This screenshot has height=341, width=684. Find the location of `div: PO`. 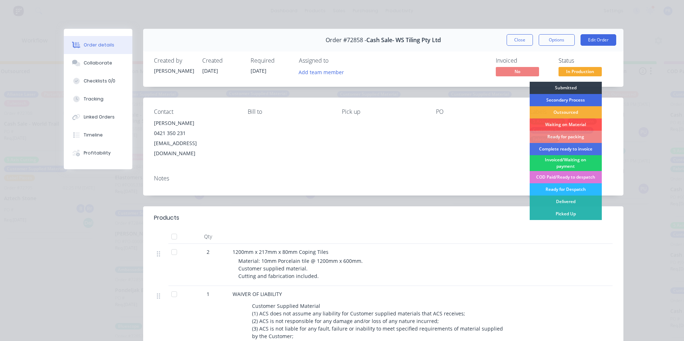

div: PO is located at coordinates (477, 112).